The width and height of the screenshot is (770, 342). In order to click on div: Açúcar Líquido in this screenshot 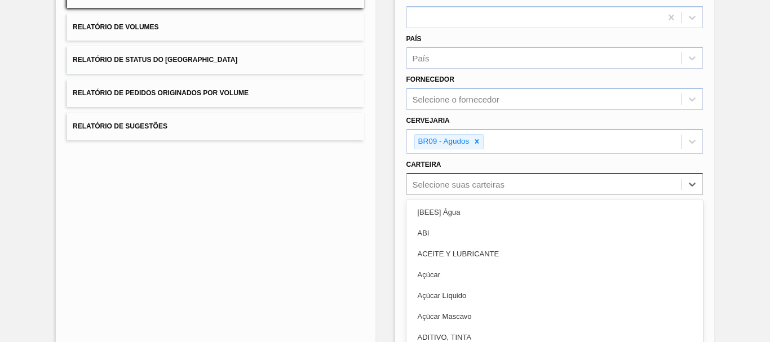, I will do `click(554, 295)`.